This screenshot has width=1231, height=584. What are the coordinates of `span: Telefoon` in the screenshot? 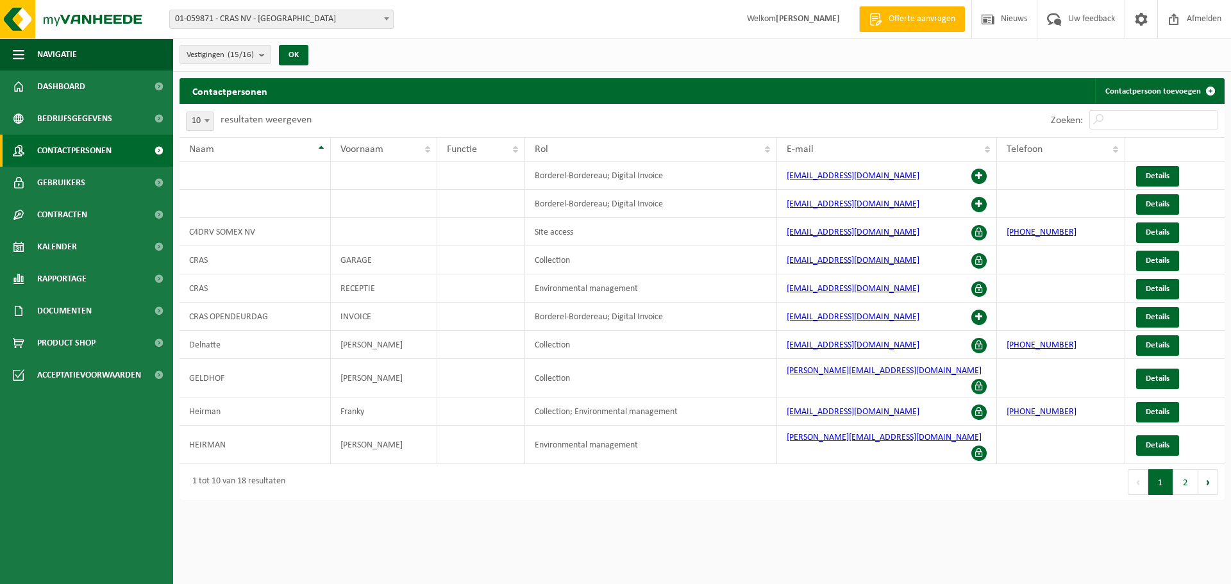 It's located at (1025, 149).